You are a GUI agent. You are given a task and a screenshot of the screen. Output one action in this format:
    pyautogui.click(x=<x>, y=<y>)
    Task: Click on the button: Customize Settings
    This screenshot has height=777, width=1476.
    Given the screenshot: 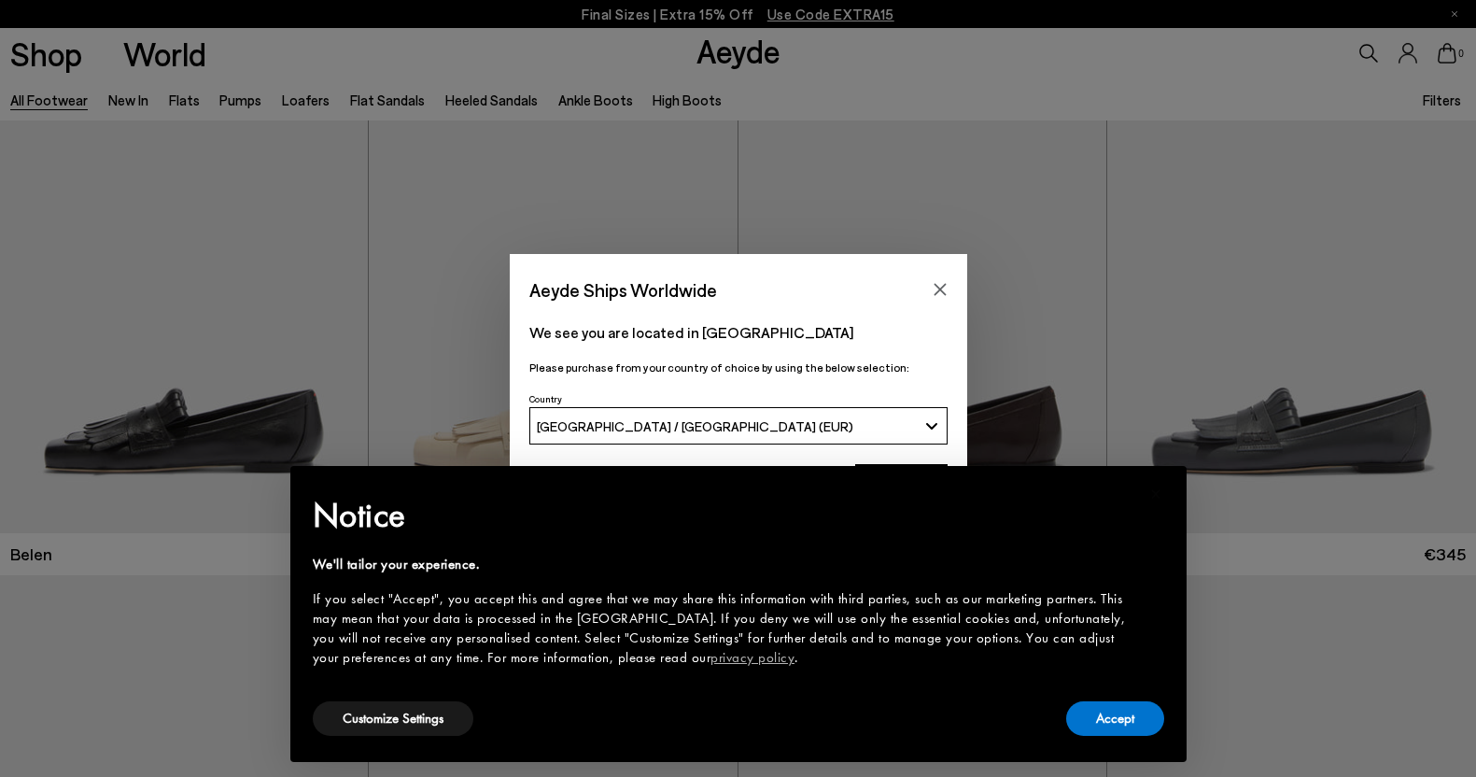 What is the action you would take?
    pyautogui.click(x=393, y=718)
    